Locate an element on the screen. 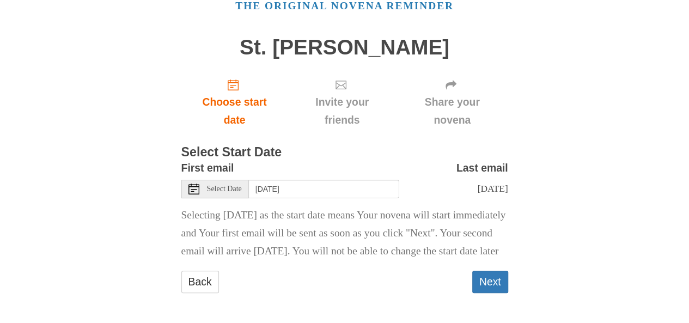 This screenshot has height=323, width=689. label: Last email is located at coordinates (482, 168).